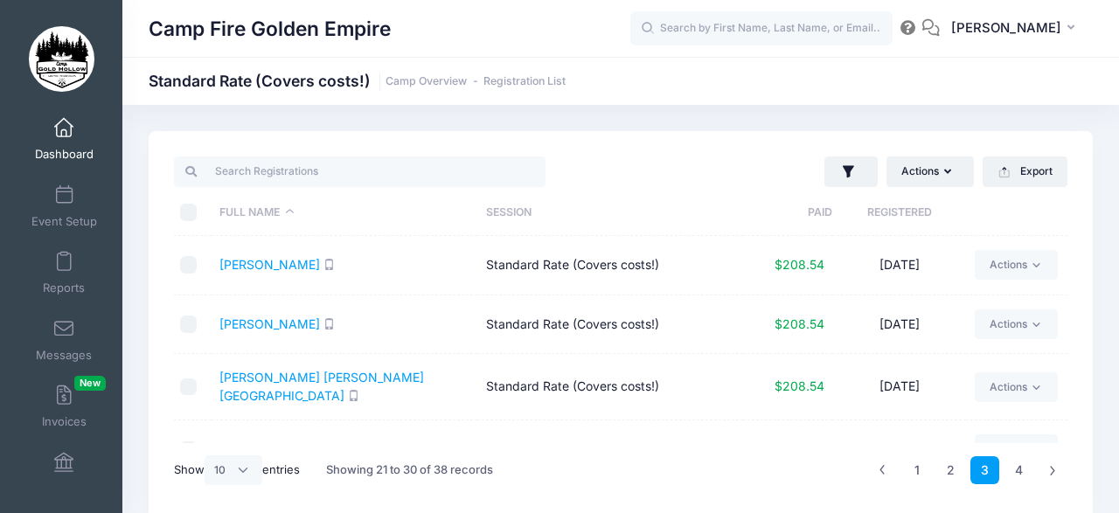 The width and height of the screenshot is (1119, 513). Describe the element at coordinates (426, 81) in the screenshot. I see `a: Camp Overview` at that location.